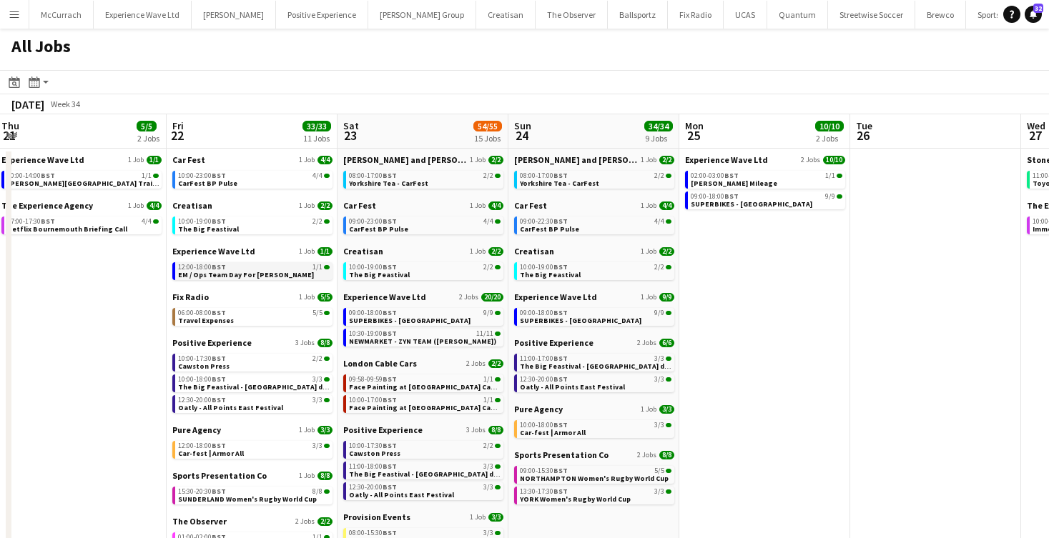 The height and width of the screenshot is (538, 1049). Describe the element at coordinates (571, 14) in the screenshot. I see `button: The Observer` at that location.